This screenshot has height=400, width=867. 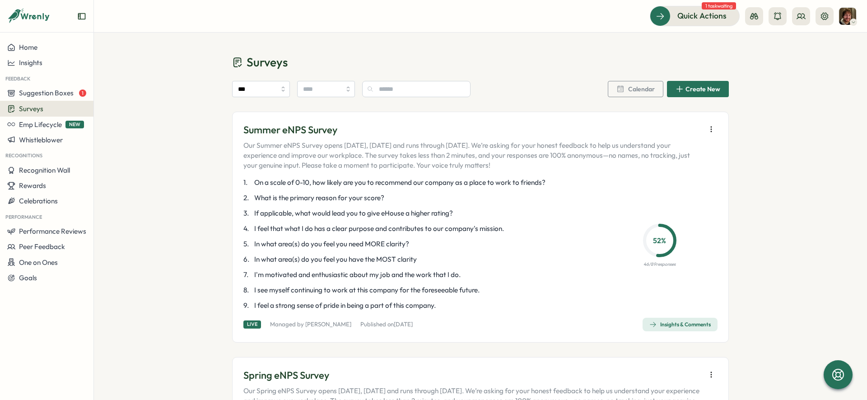 I want to click on span: I feel a strong sense of pride in being a part of this company., so click(x=345, y=305).